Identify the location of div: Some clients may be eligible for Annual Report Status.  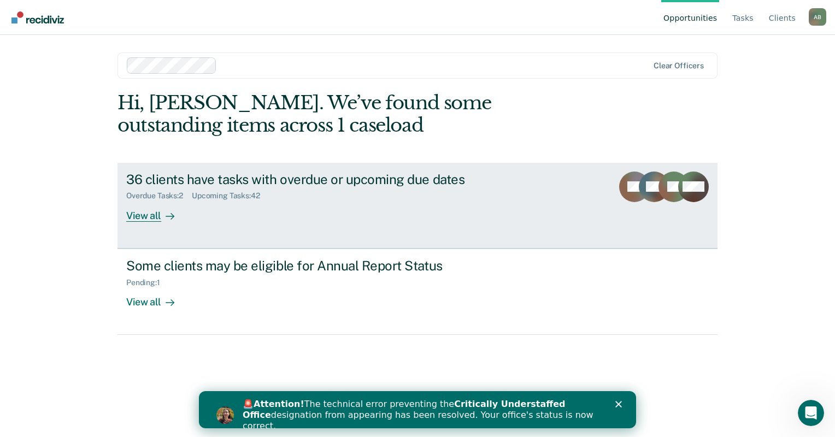
(318, 266).